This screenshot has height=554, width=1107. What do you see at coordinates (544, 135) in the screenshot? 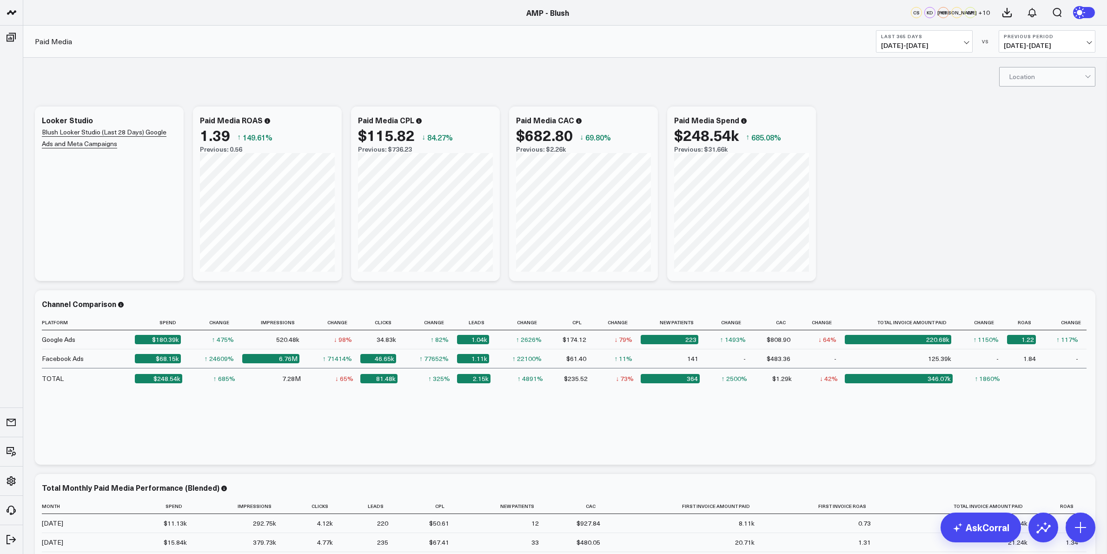
I see `div: $682.80` at bounding box center [544, 135].